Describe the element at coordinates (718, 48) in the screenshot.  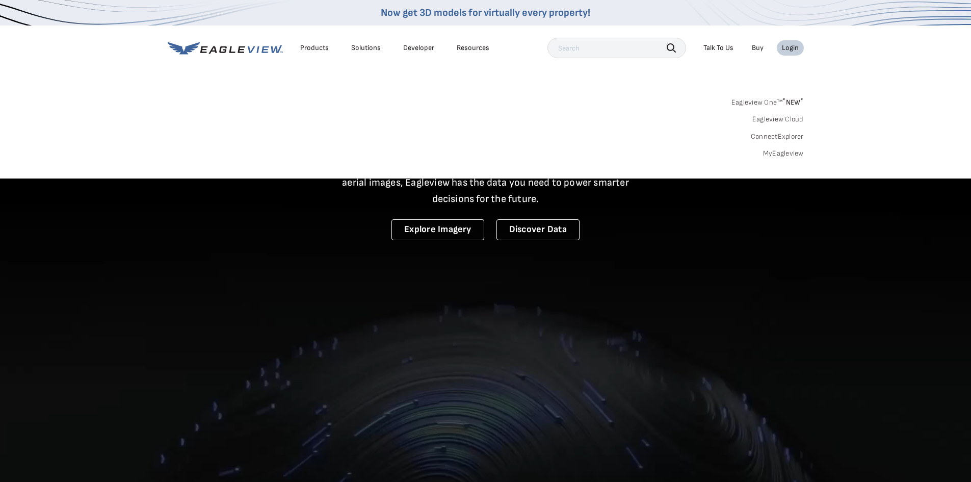
I see `div: Talk To Us` at that location.